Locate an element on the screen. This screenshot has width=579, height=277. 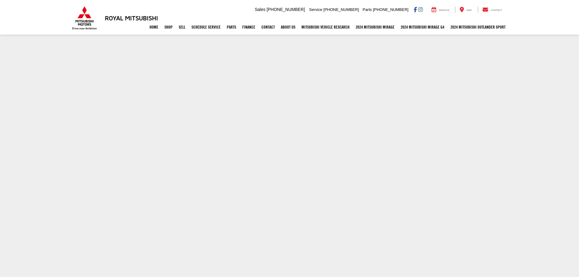
a: Sell is located at coordinates (182, 27).